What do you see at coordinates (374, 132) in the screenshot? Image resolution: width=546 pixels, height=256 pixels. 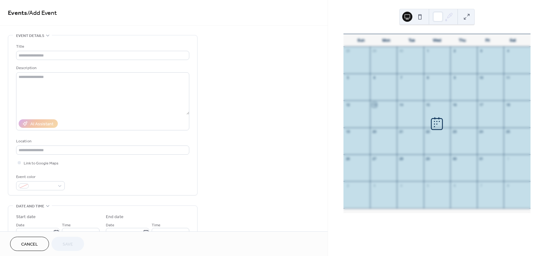 I see `div: 20` at bounding box center [374, 132].